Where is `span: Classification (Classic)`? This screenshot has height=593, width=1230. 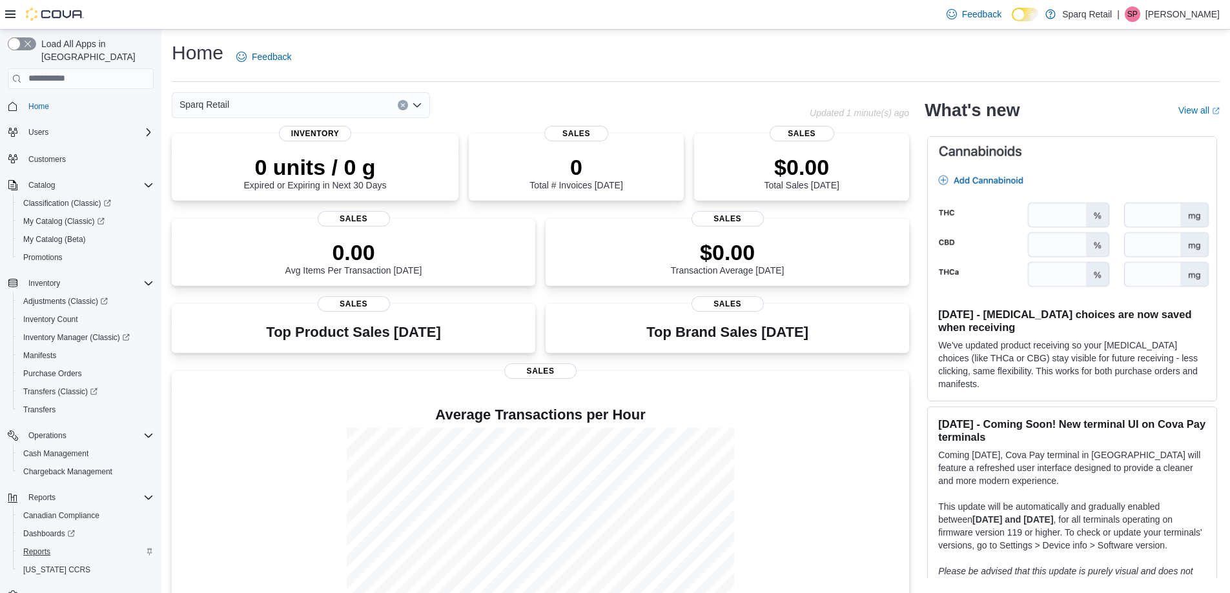
span: Classification (Classic) is located at coordinates (67, 203).